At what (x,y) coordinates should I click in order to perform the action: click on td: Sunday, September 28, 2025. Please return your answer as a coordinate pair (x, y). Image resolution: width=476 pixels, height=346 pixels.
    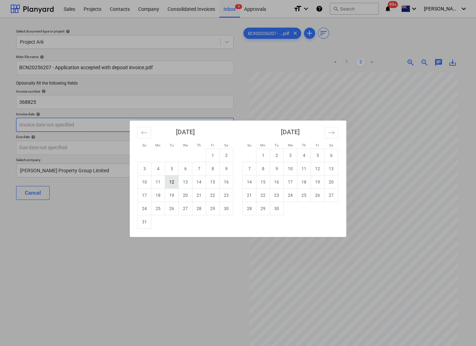
    Looking at the image, I should click on (250, 209).